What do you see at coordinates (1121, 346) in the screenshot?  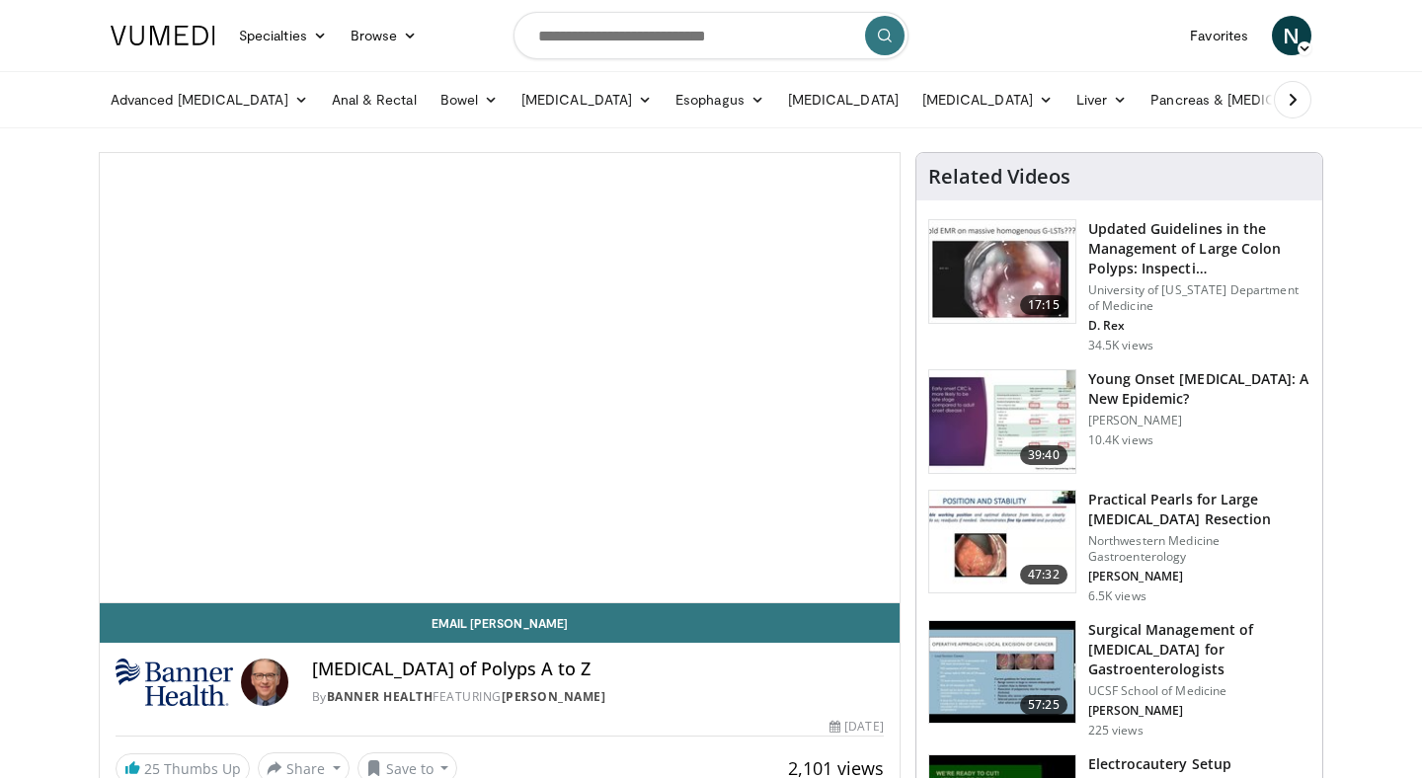 I see `p: 34.5K views` at bounding box center [1121, 346].